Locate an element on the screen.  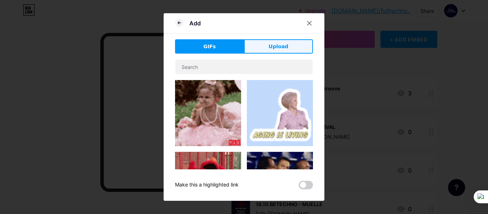
span: GIFs is located at coordinates (209, 46).